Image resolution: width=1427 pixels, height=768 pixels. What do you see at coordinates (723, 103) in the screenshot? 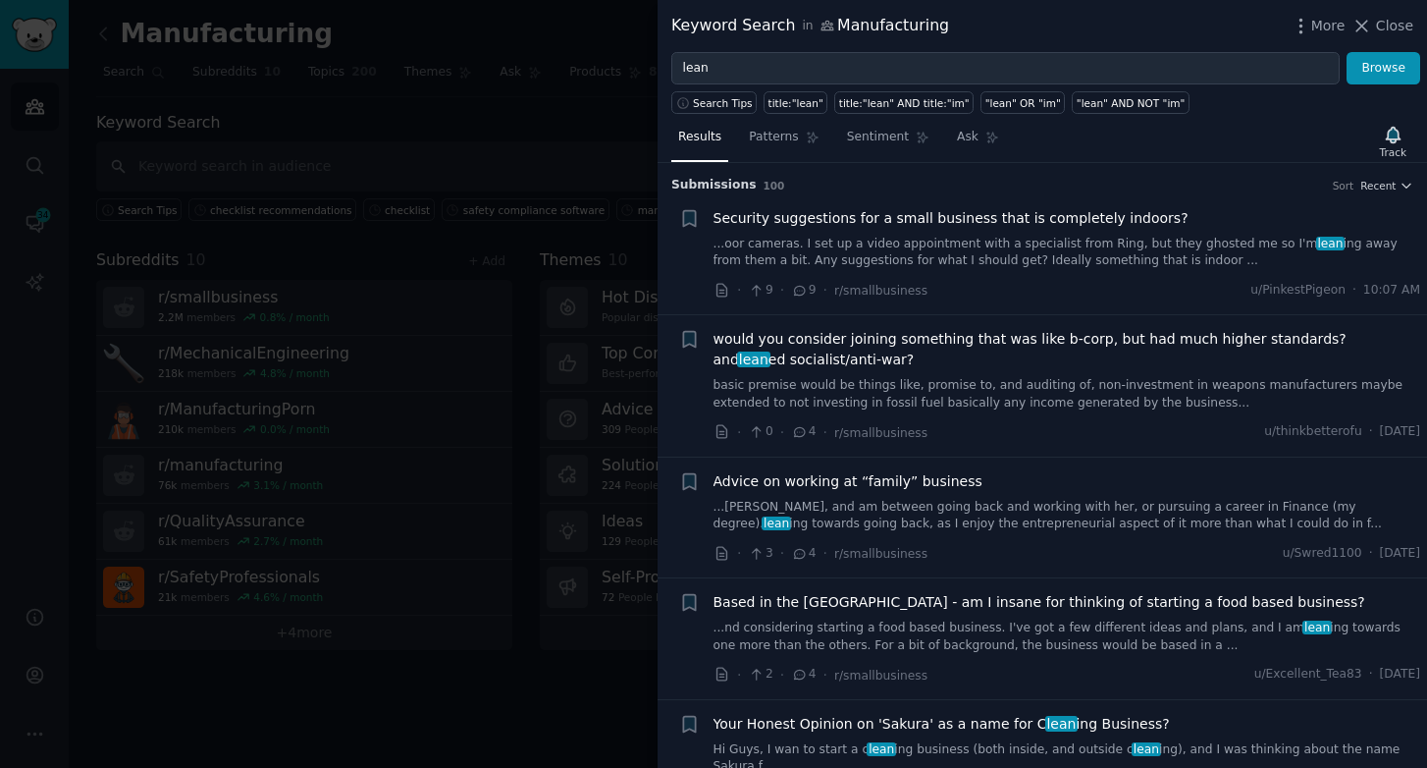
I see `span: Search Tips` at bounding box center [723, 103].